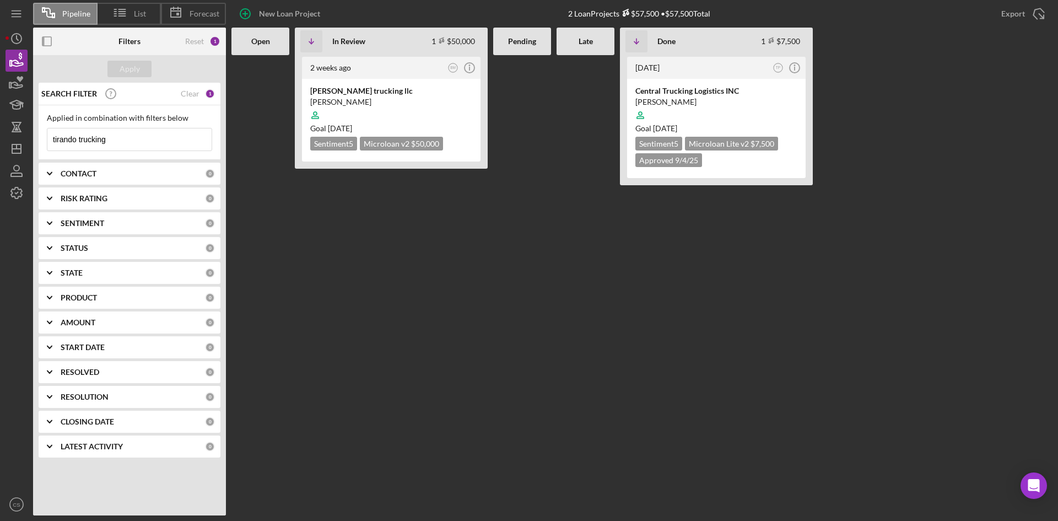 The width and height of the screenshot is (1058, 521). Describe the element at coordinates (87, 422) in the screenshot. I see `b: CLOSING DATE` at that location.